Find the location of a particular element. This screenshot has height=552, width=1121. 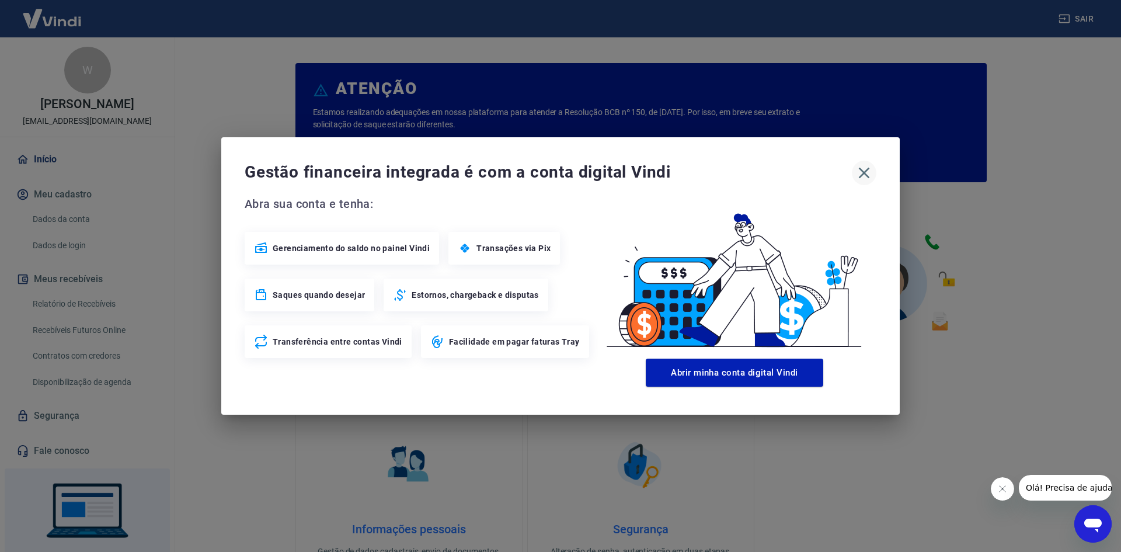

span: Abra sua conta e tenha: is located at coordinates (419, 204).